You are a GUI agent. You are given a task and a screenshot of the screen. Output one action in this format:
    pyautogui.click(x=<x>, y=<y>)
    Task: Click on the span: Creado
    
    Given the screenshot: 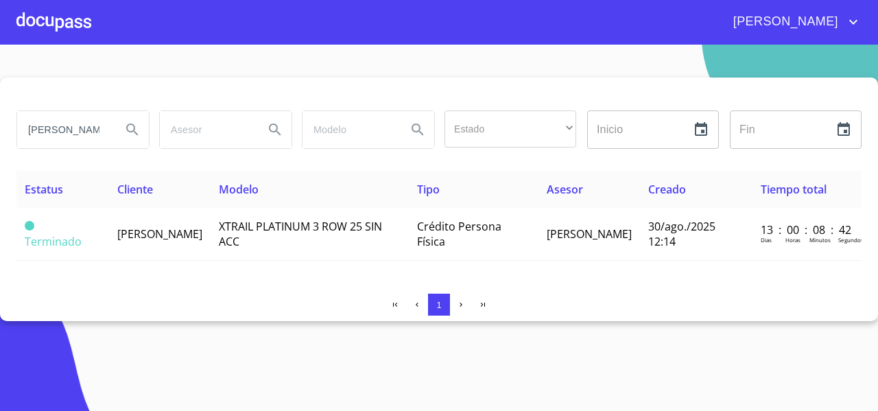 What is the action you would take?
    pyautogui.click(x=667, y=189)
    